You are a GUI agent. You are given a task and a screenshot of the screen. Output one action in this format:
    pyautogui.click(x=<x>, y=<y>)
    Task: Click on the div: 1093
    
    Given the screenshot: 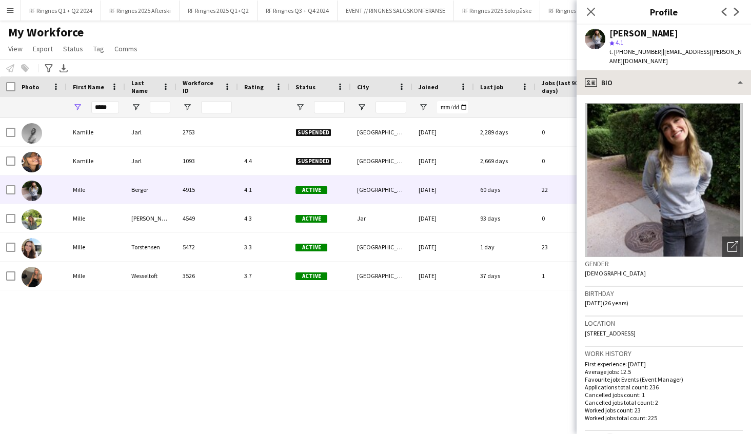 What is the action you would take?
    pyautogui.click(x=207, y=160)
    